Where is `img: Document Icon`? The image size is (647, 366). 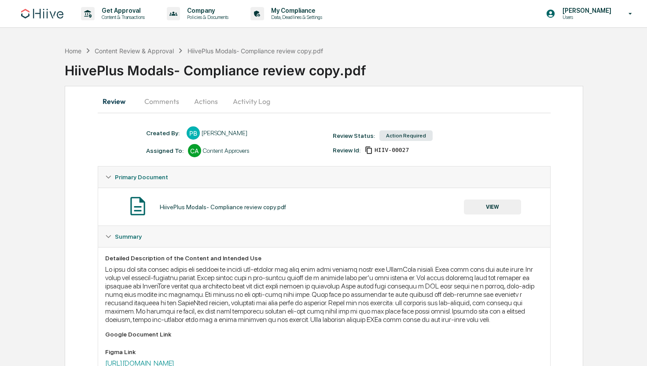
img: Document Icon is located at coordinates (138, 206).